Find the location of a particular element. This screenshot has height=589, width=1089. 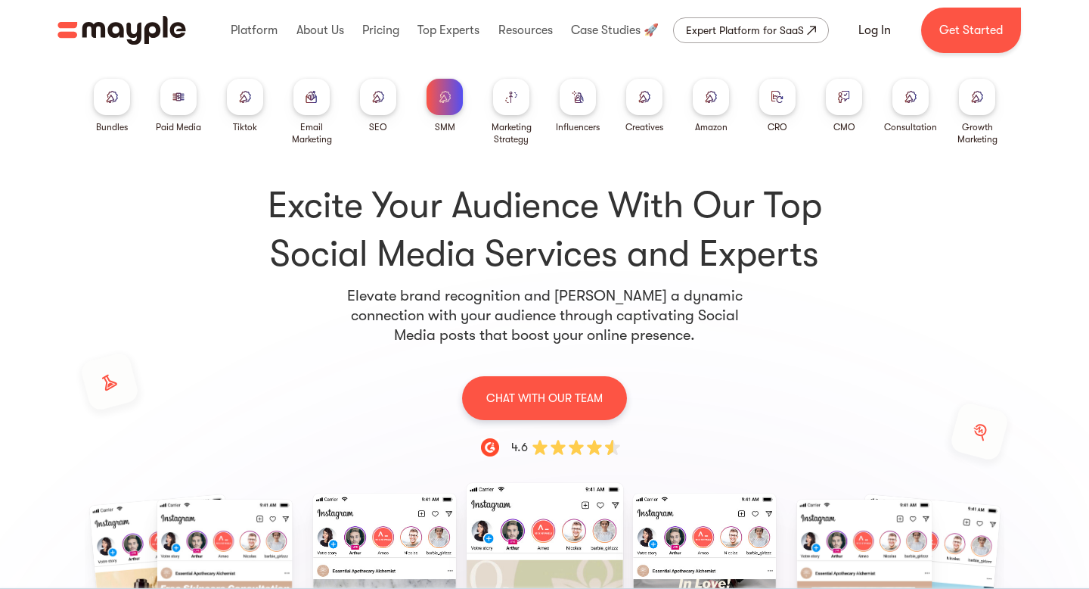

div: Amazon is located at coordinates (711, 127).